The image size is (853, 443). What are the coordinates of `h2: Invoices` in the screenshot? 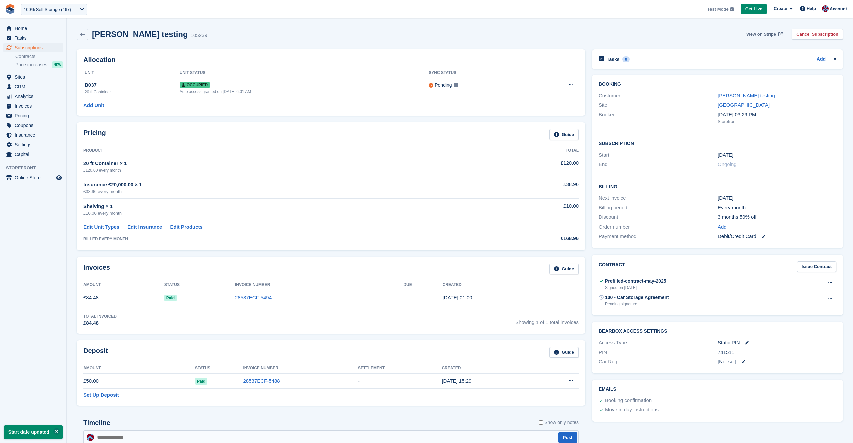 It's located at (97, 269).